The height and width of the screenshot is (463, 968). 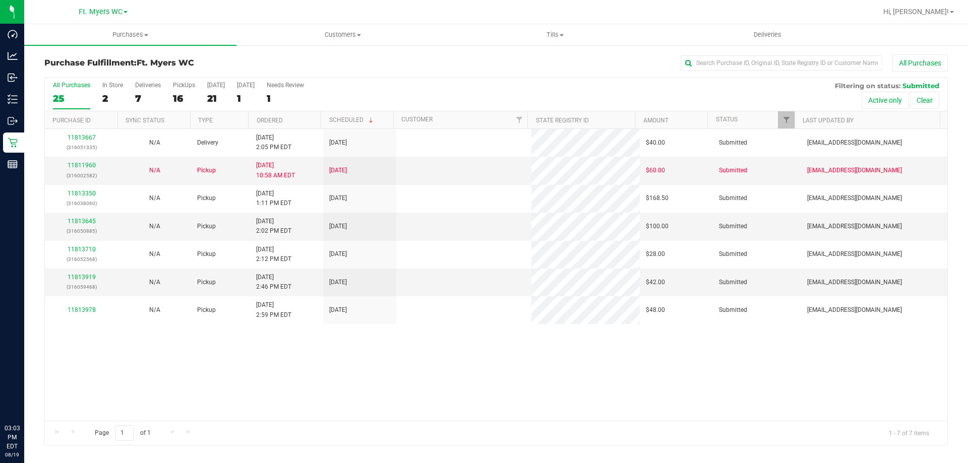 I want to click on p: (316059468), so click(x=81, y=287).